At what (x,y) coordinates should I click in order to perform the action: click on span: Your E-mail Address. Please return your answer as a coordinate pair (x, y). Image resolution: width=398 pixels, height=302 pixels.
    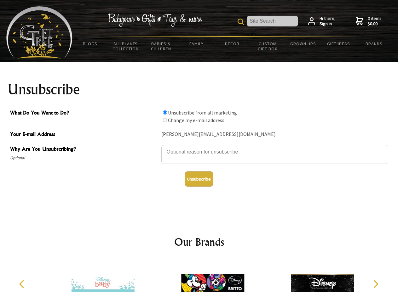
    Looking at the image, I should click on (84, 135).